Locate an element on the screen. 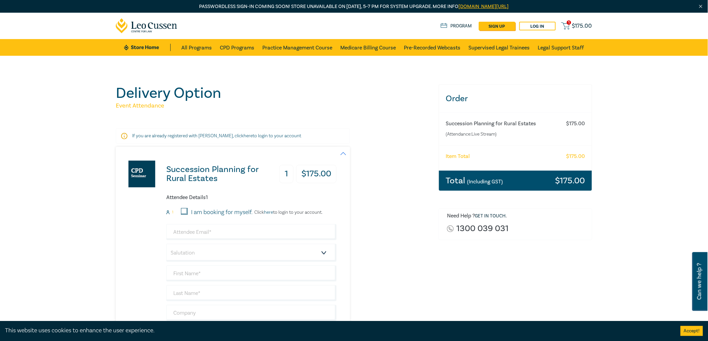 Image resolution: width=708 pixels, height=341 pixels. div: Close is located at coordinates (700, 6).